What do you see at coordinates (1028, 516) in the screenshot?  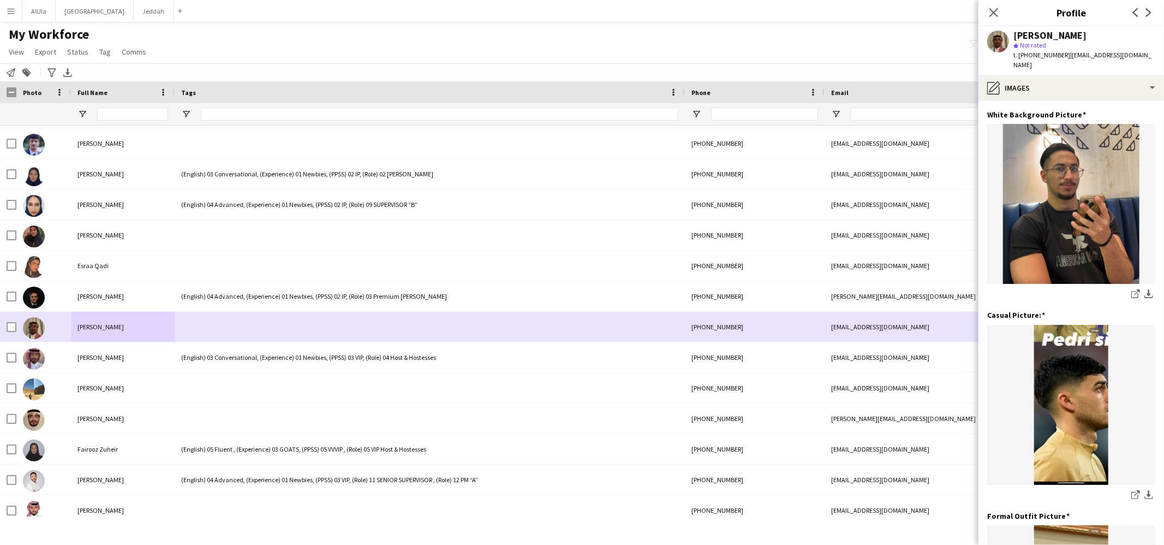 I see `h3: Formal Outfit Picture` at bounding box center [1028, 516].